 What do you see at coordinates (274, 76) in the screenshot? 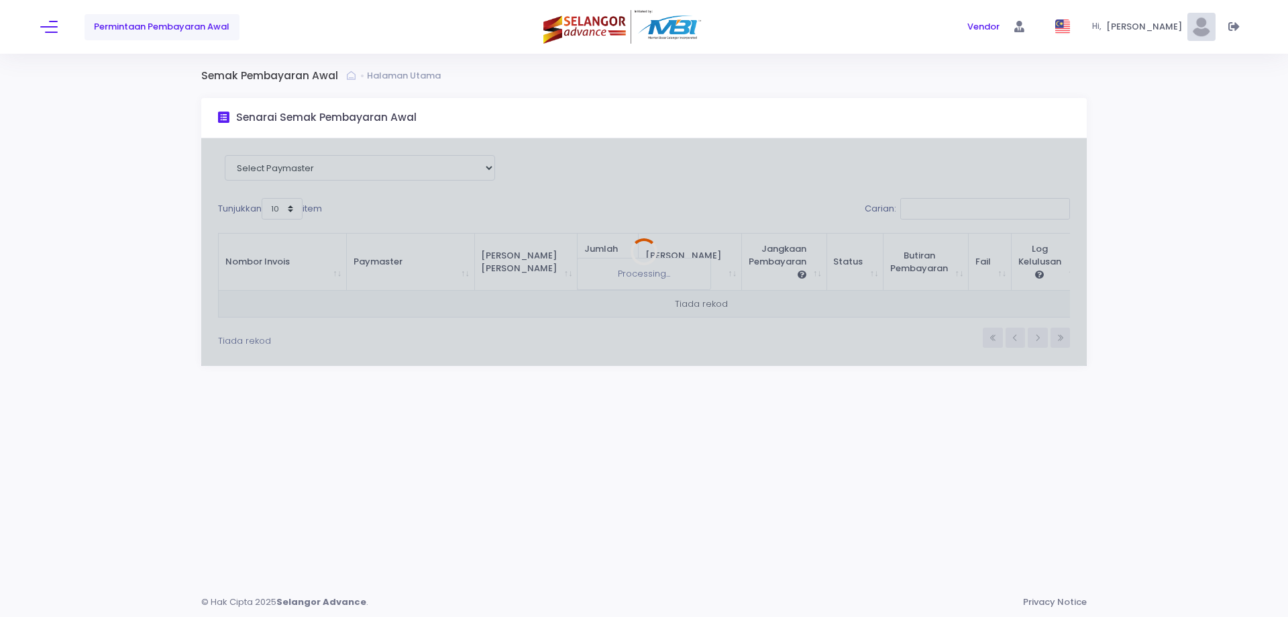
I see `h3: Semak Pembayaran Awal` at bounding box center [274, 76].